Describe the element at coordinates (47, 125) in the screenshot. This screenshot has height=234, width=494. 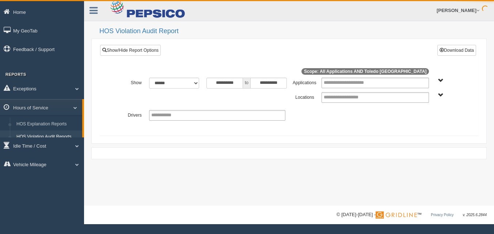
I see `a: HOS Explanation Reports` at that location.